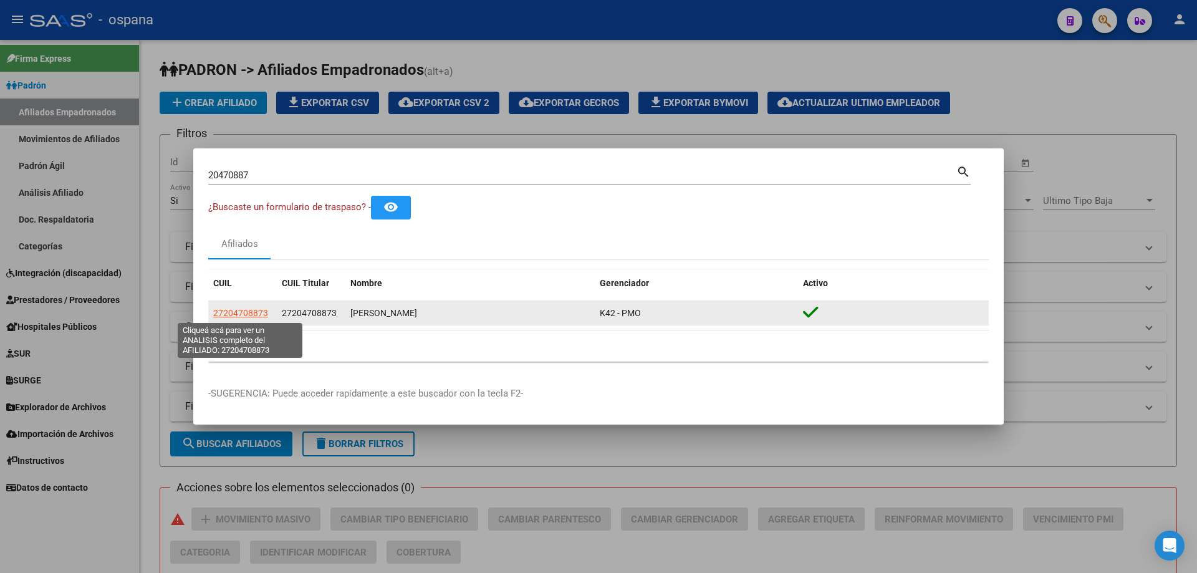  Describe the element at coordinates (815, 283) in the screenshot. I see `span: Activo` at that location.